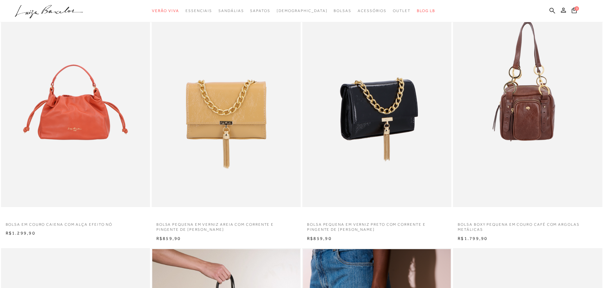 The width and height of the screenshot is (603, 288). I want to click on a: BOLSA EM COURO CAIENA COM ALÇA EFEITO NÓ, so click(75, 223).